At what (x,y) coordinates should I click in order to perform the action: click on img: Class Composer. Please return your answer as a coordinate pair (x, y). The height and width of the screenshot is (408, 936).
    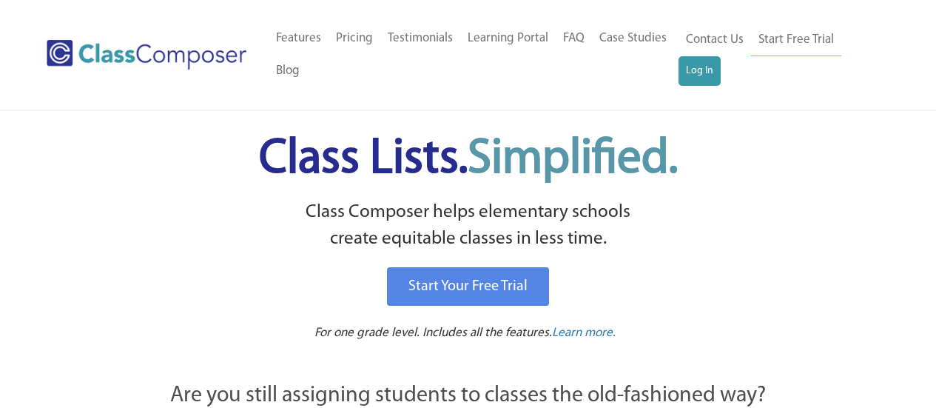
    Looking at the image, I should click on (147, 55).